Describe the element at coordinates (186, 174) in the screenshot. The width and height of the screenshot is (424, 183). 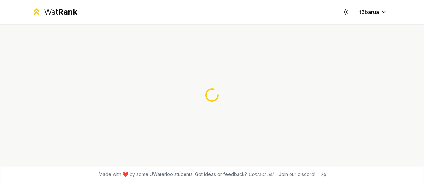
I see `span: Made with ❤️ by some UWaterloo students. Got ideas or feedback?` at that location.